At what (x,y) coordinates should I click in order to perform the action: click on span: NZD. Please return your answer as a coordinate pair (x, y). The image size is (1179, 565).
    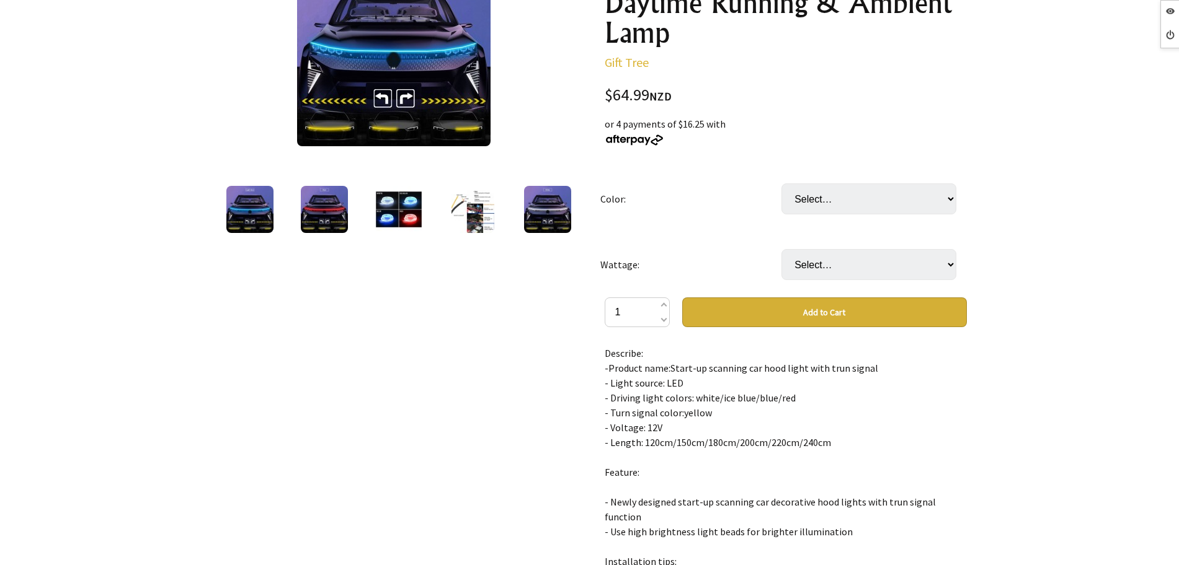
    Looking at the image, I should click on (660, 96).